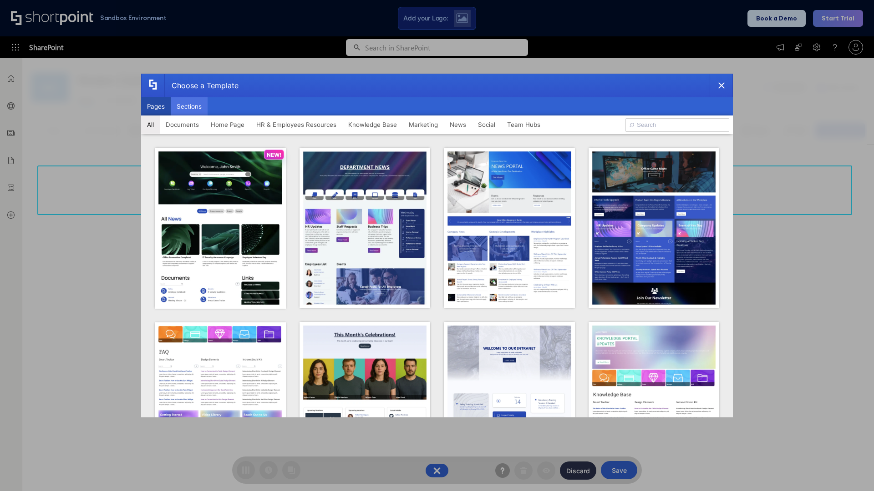  Describe the element at coordinates (486, 125) in the screenshot. I see `button: Social` at that location.